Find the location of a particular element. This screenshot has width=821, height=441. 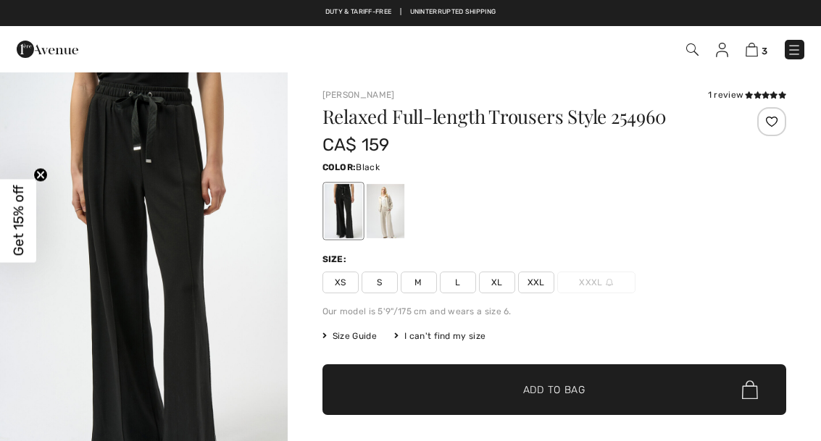

span: Size Guide is located at coordinates (349, 336).